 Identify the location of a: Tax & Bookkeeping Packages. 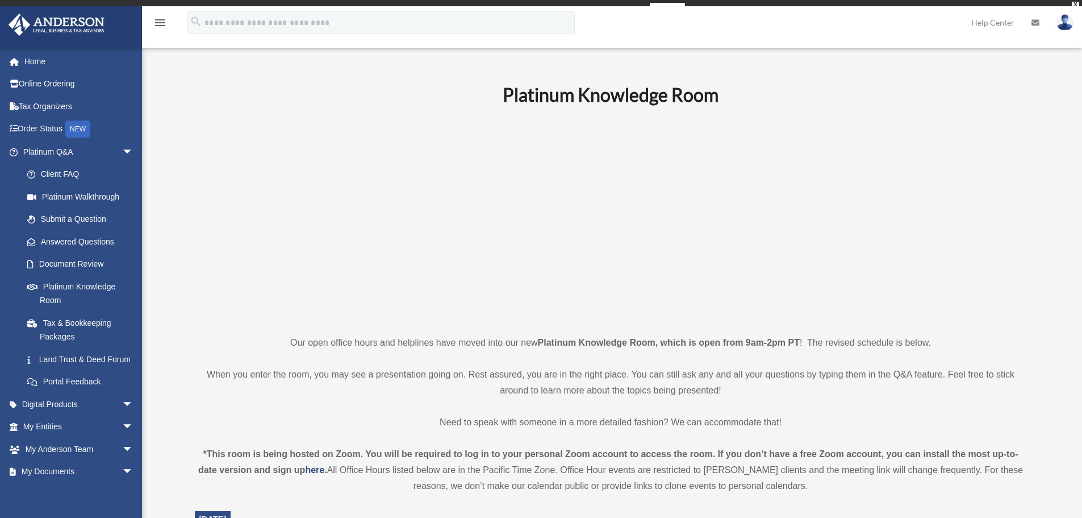
(83, 330).